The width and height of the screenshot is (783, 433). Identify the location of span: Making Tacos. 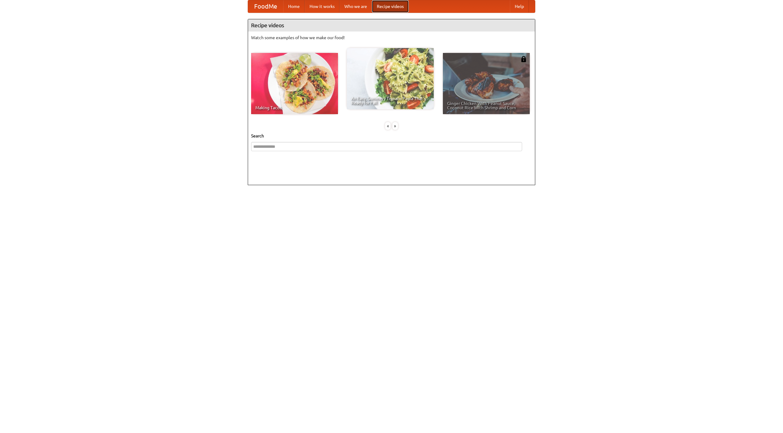
(294, 108).